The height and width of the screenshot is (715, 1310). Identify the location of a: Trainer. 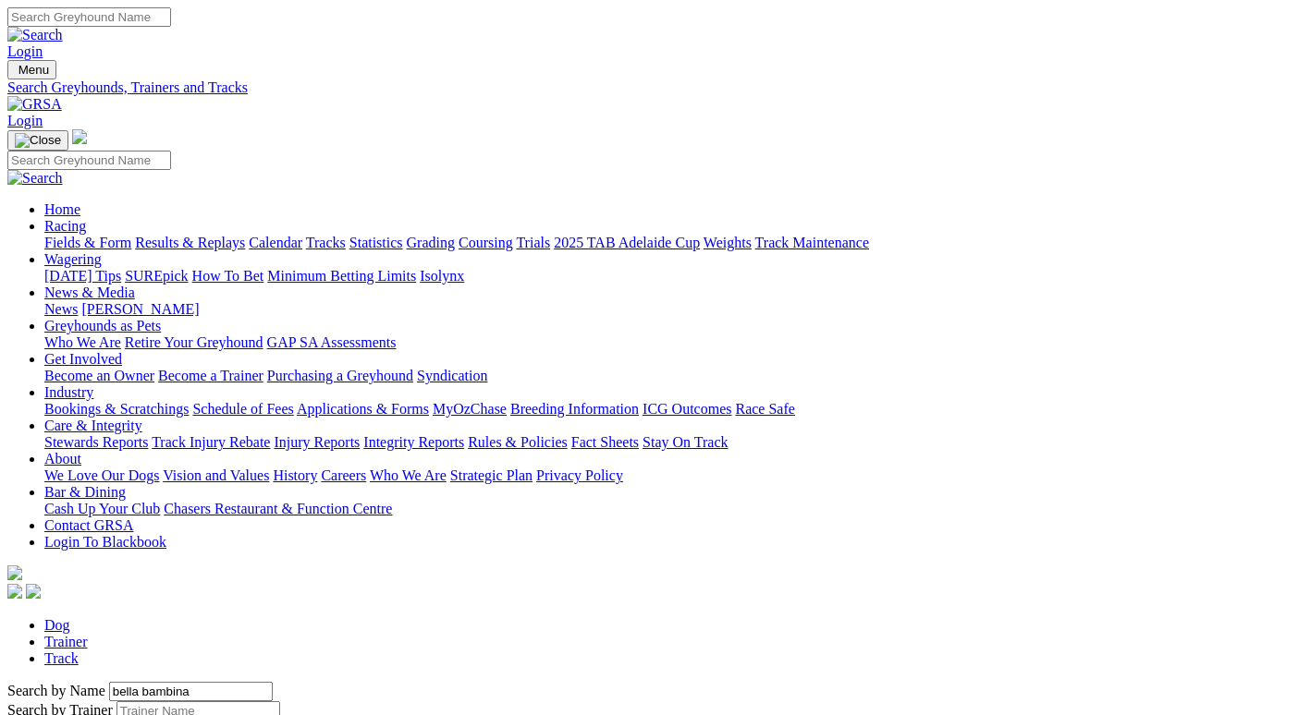
(66, 641).